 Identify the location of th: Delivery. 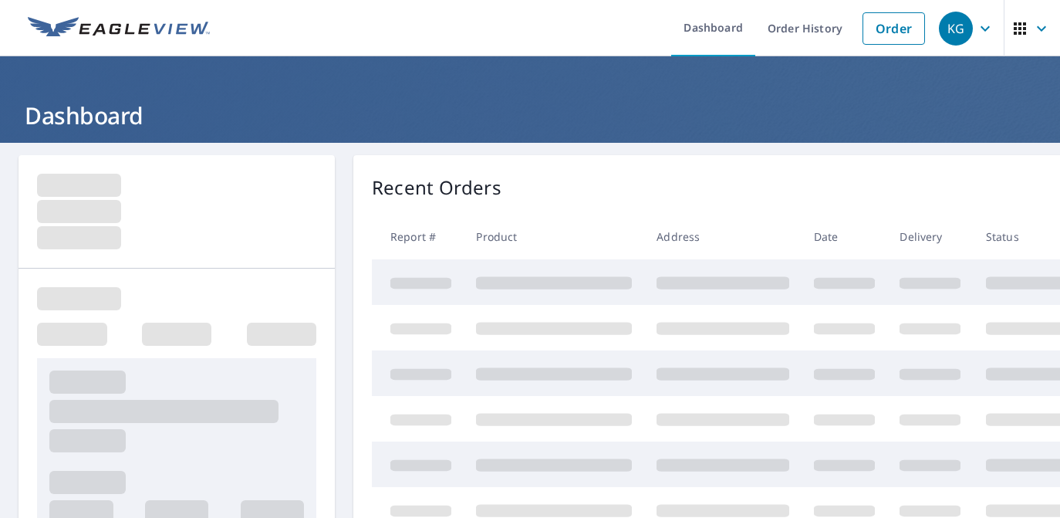
(930, 236).